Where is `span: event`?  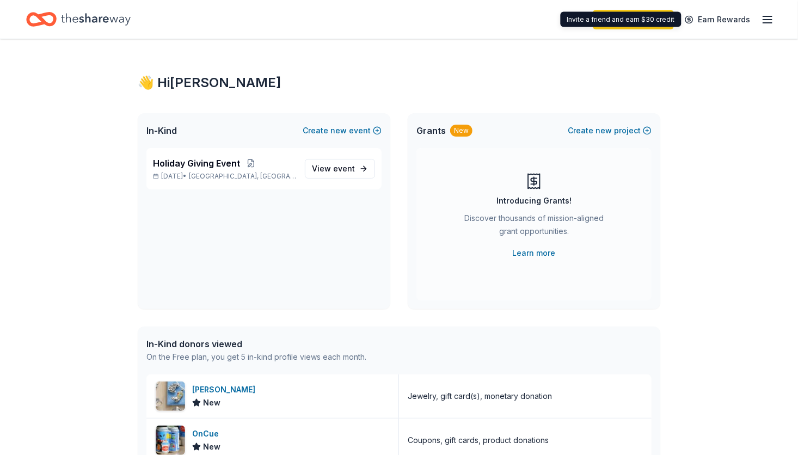 span: event is located at coordinates (344, 168).